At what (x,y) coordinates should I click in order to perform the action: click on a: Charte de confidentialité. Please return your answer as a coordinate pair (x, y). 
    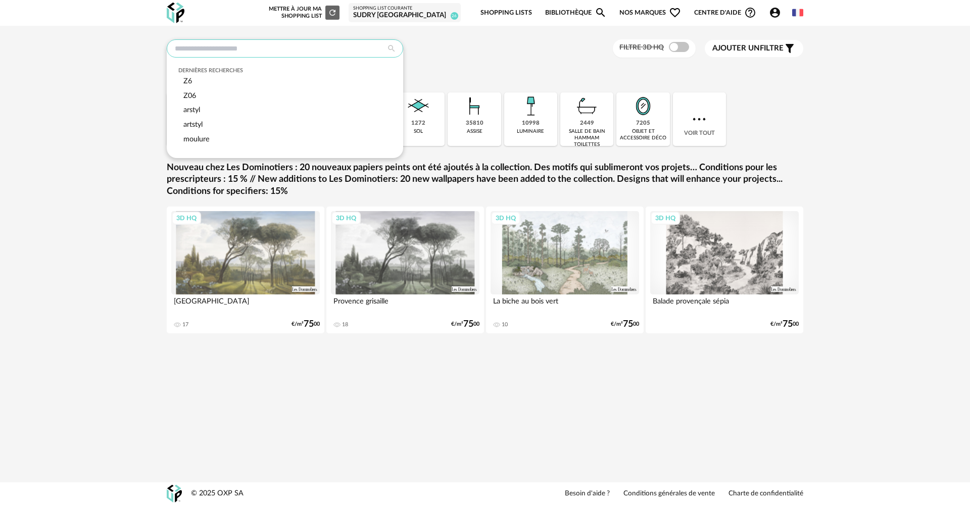
    Looking at the image, I should click on (766, 494).